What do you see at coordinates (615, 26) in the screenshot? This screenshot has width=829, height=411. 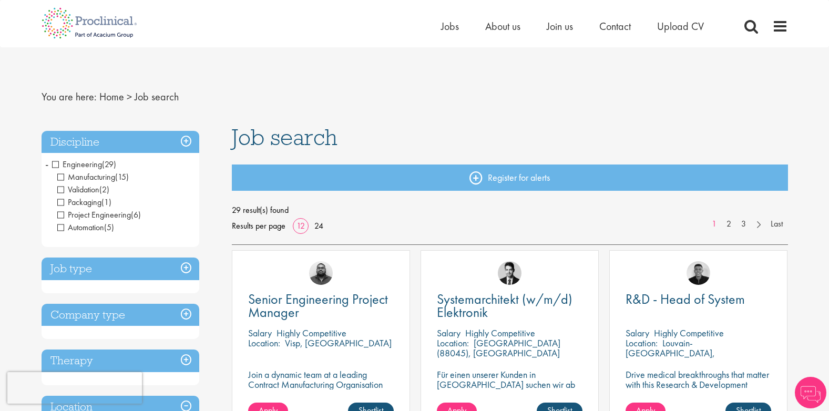 I see `span: Contact` at bounding box center [615, 26].